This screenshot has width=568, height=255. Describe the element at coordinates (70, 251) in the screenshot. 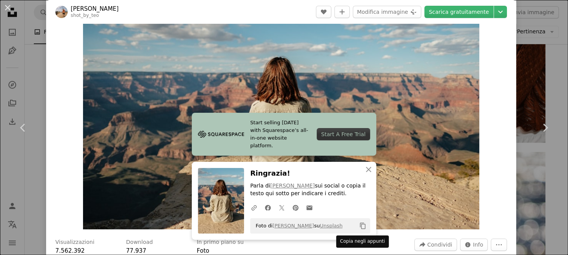

I see `span: 7.562.392` at that location.